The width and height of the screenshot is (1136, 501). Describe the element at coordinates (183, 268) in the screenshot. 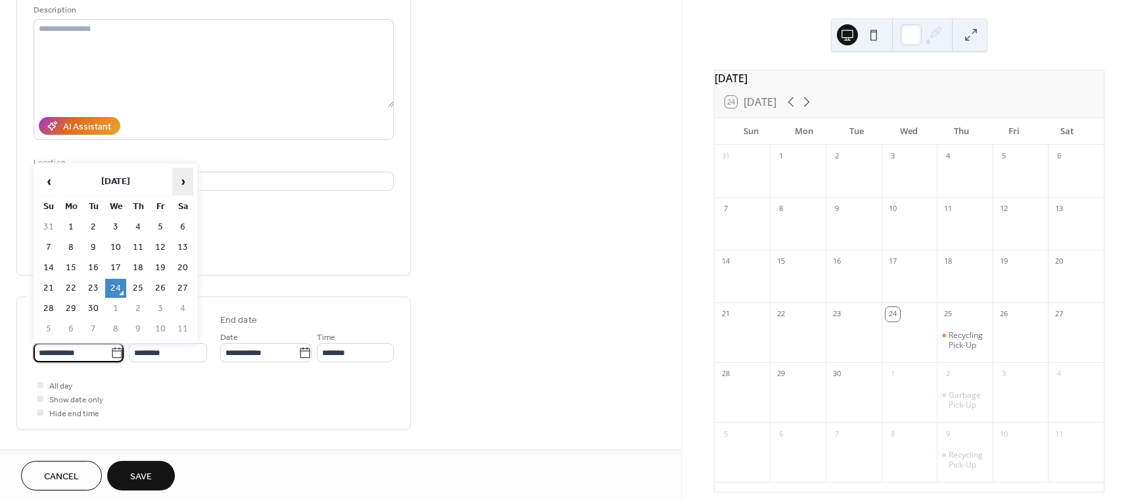

I see `td: 20` at that location.